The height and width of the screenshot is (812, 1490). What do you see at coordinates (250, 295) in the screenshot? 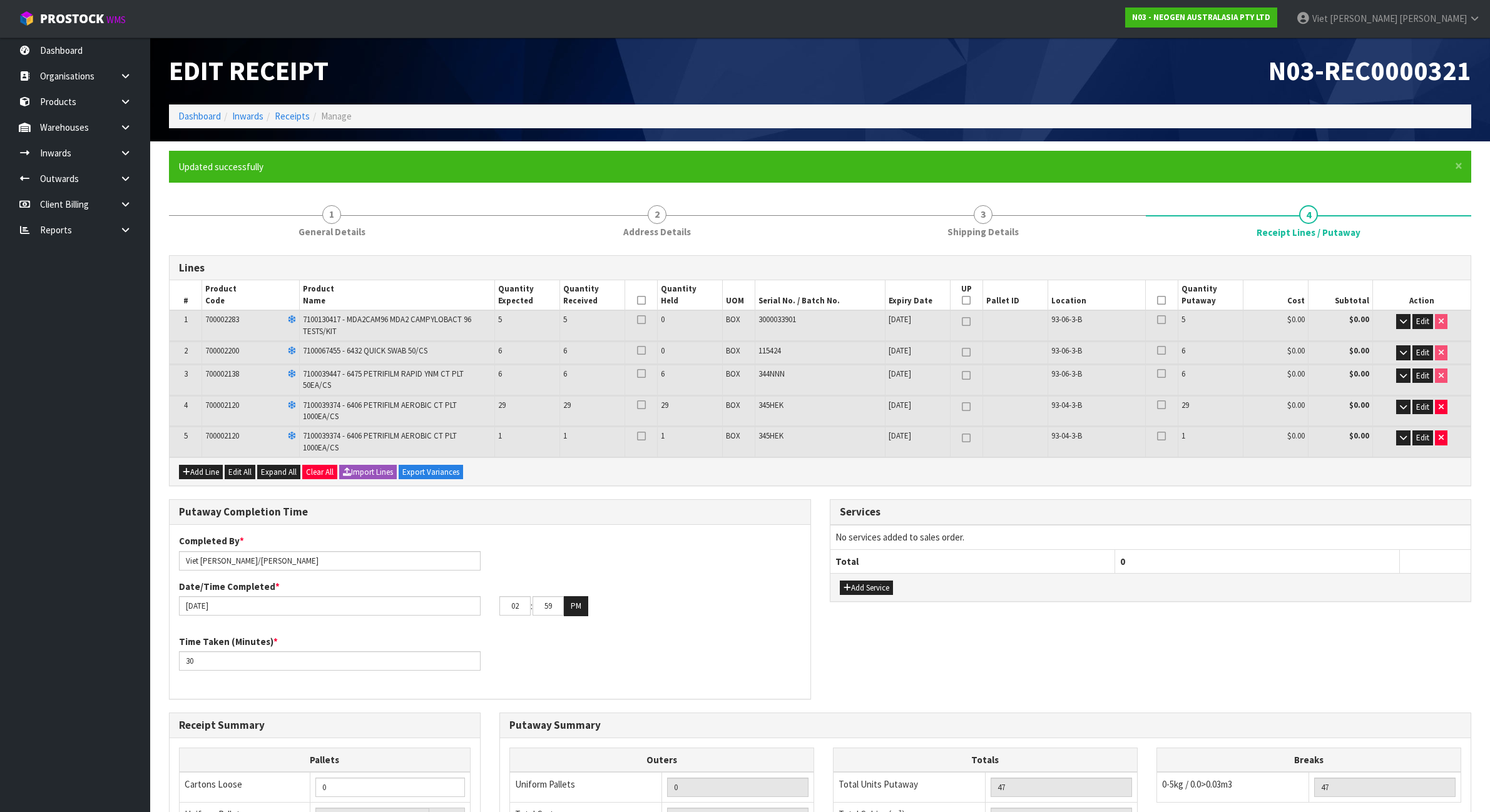
I see `th: Product Code` at bounding box center [250, 295].